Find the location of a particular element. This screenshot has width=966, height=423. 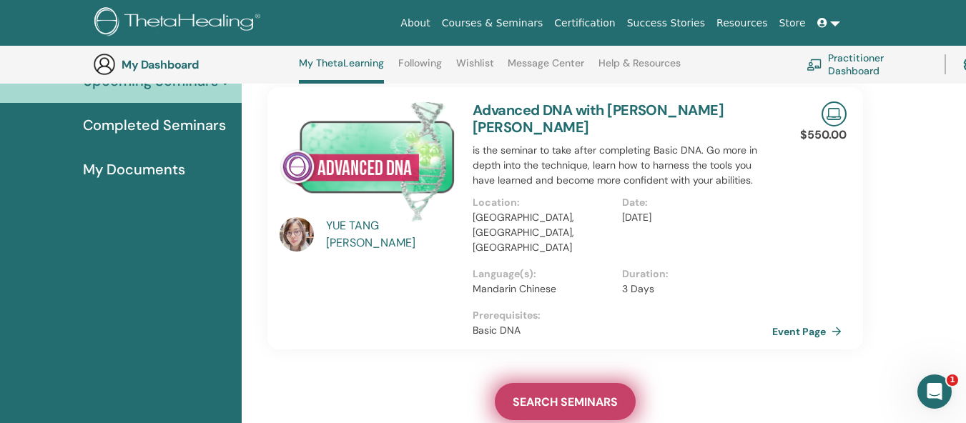

a: Following is located at coordinates (420, 69).